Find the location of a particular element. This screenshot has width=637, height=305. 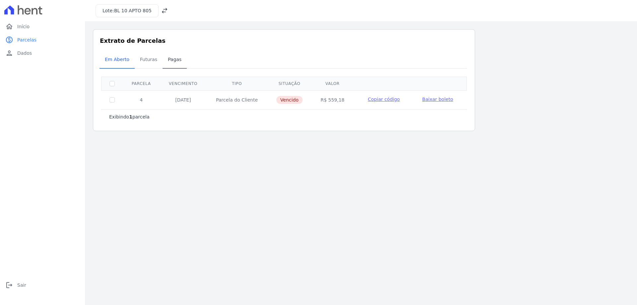

i: paid is located at coordinates (9, 40).